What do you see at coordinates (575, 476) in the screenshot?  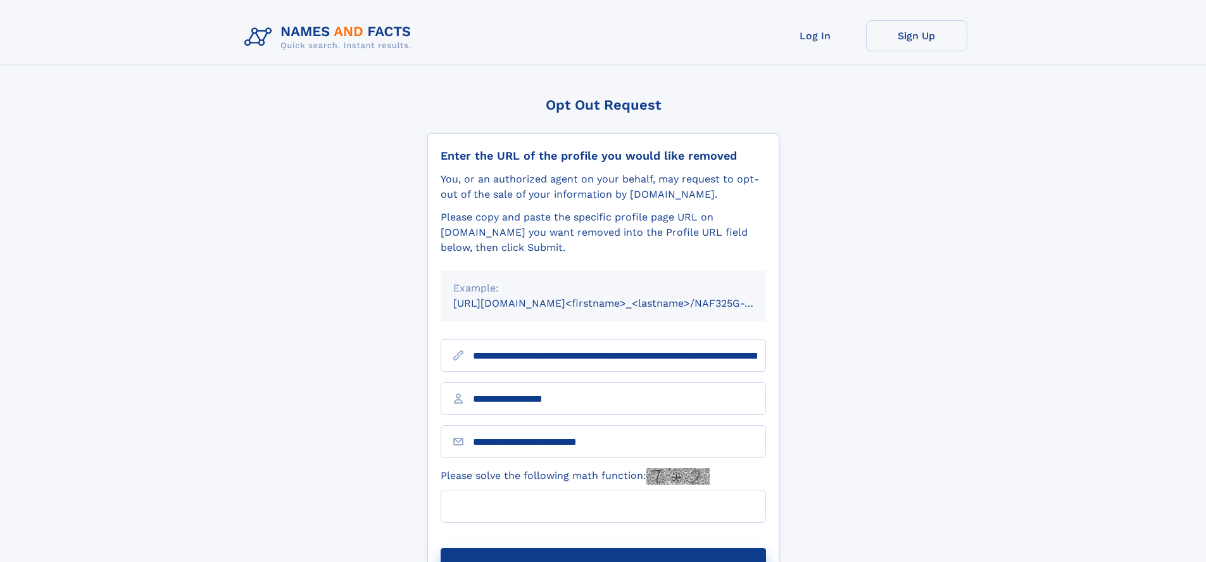 I see `label: Please solve the following math function:` at bounding box center [575, 476].